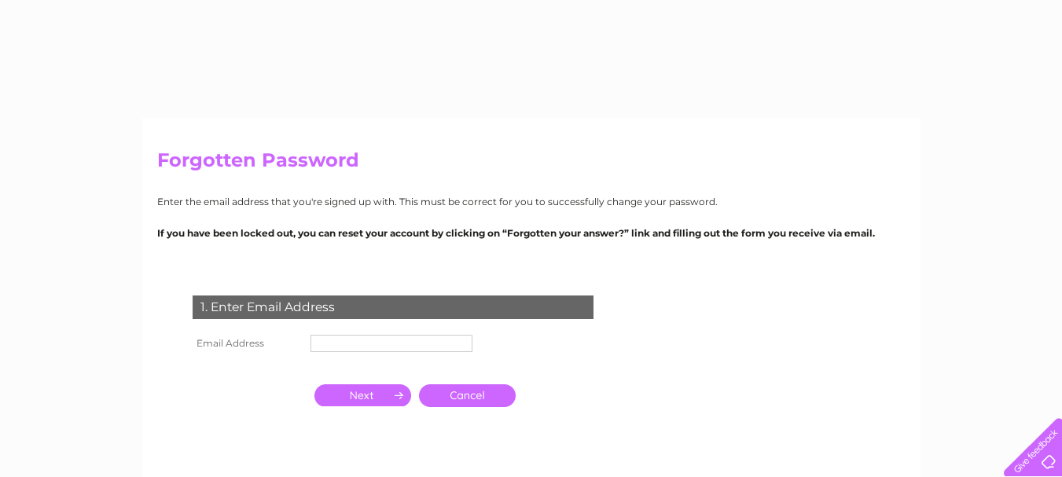  I want to click on th: Email Address, so click(248, 344).